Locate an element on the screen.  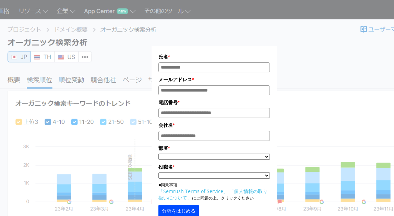
p: ■同意事項 にご同意の上、クリックください is located at coordinates (214, 192).